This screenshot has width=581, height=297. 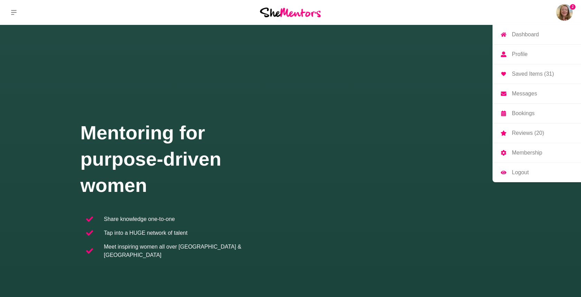 What do you see at coordinates (536, 74) in the screenshot?
I see `a: Saved Items (31)` at bounding box center [536, 74].